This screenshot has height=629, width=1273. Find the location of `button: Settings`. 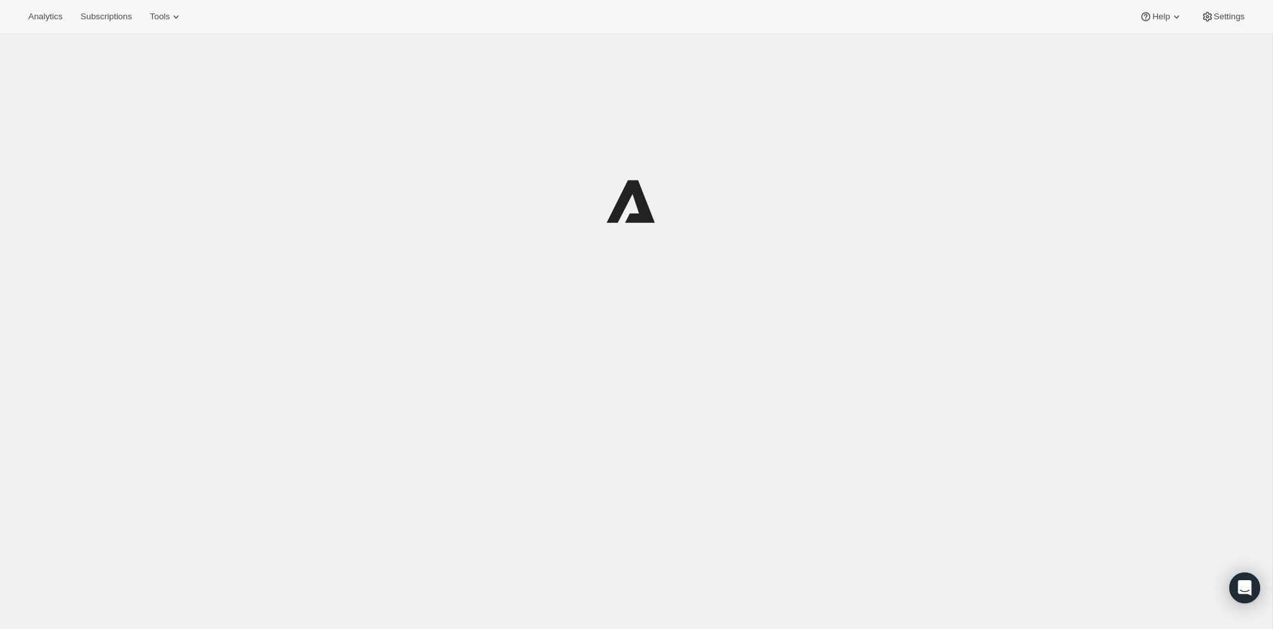

button: Settings is located at coordinates (1223, 17).